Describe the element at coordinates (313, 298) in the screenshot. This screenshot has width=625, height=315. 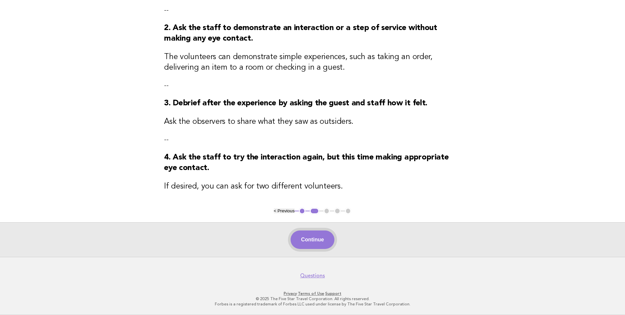
I see `p: © 2025 The Five Star Travel Corporation. All rights reserved.` at that location.